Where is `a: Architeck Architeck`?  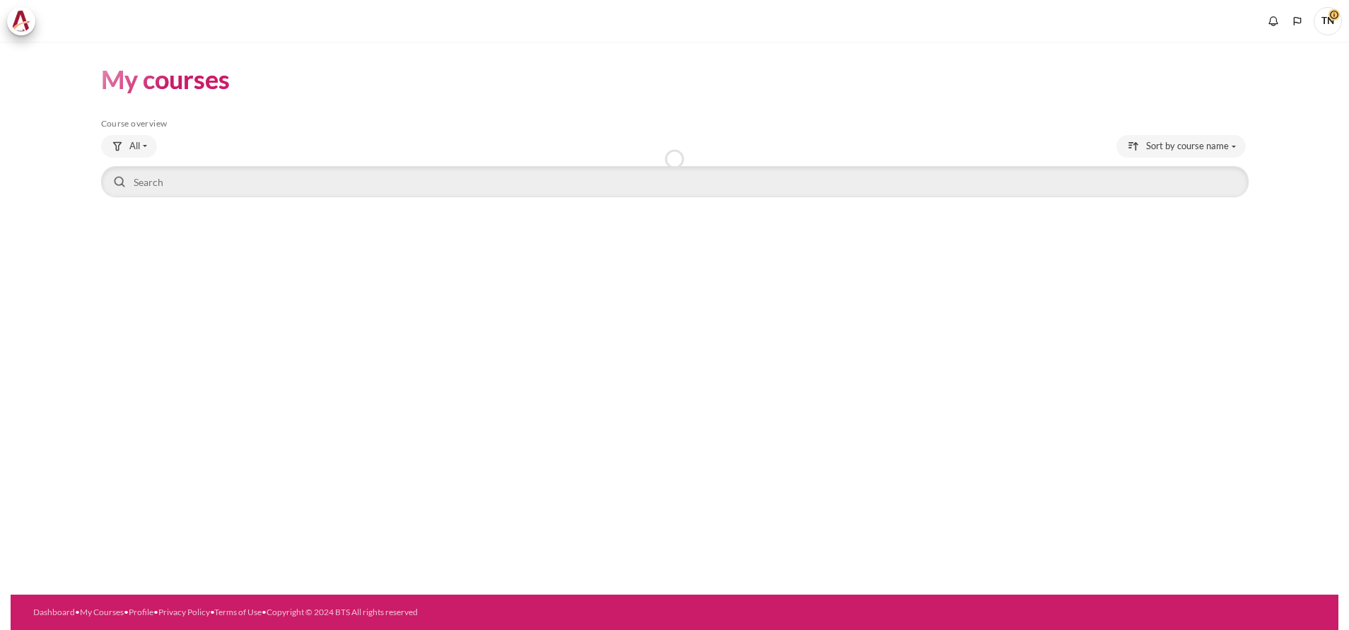 a: Architeck Architeck is located at coordinates (25, 21).